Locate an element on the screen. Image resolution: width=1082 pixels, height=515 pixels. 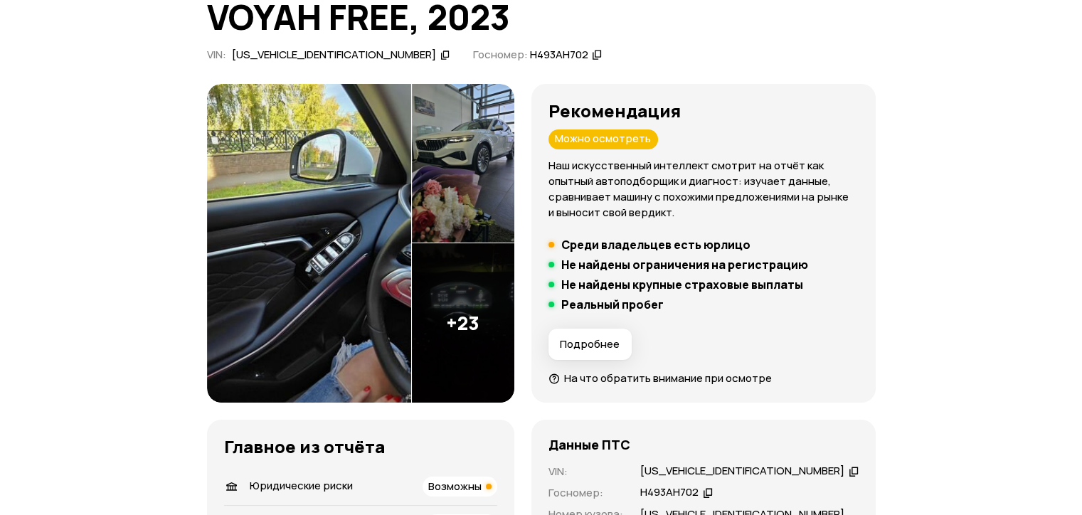
span: VIN : is located at coordinates (216, 54).